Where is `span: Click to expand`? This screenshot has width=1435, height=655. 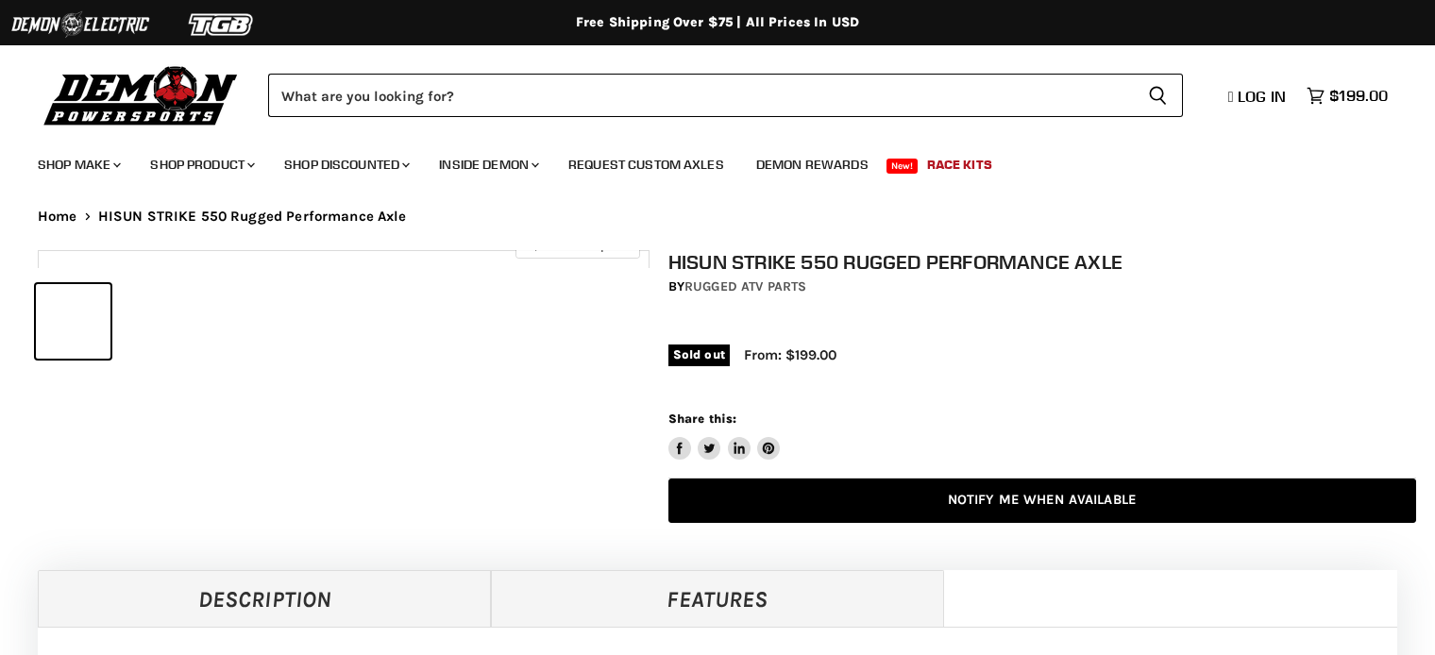 span: Click to expand is located at coordinates (577, 244).